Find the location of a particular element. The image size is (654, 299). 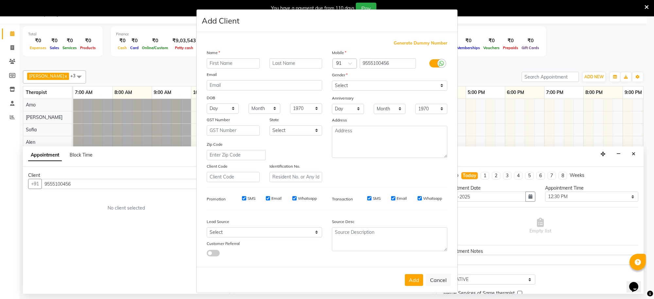

input: First Name is located at coordinates (233, 63).